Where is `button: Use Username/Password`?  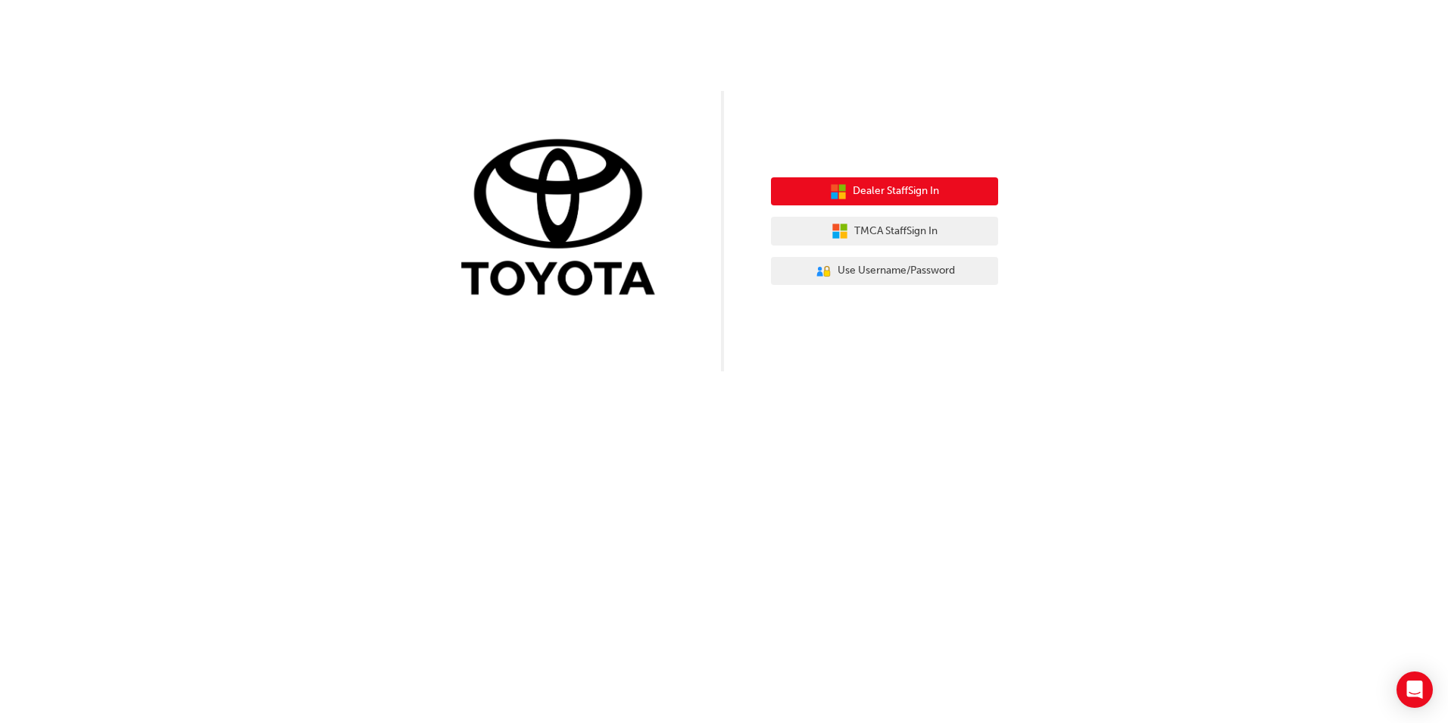
button: Use Username/Password is located at coordinates (885, 271).